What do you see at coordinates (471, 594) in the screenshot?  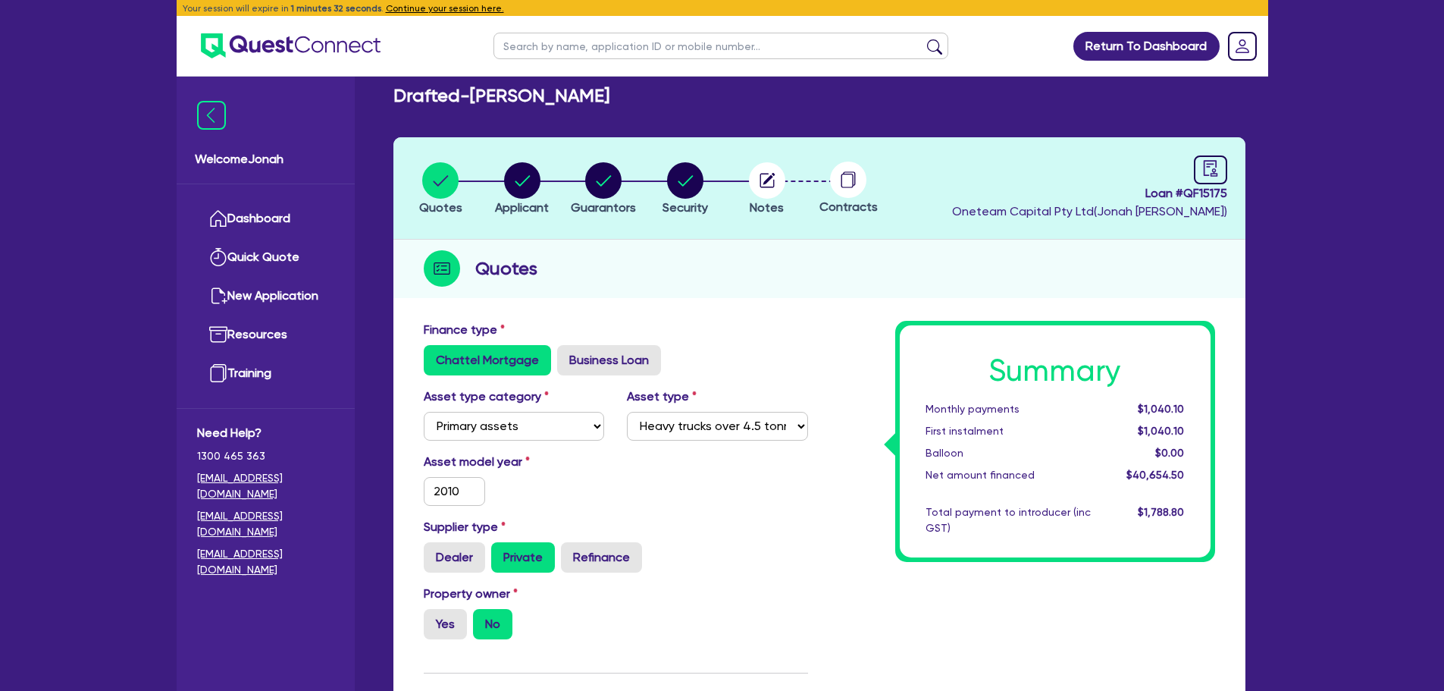 I see `label: Property owner` at bounding box center [471, 594].